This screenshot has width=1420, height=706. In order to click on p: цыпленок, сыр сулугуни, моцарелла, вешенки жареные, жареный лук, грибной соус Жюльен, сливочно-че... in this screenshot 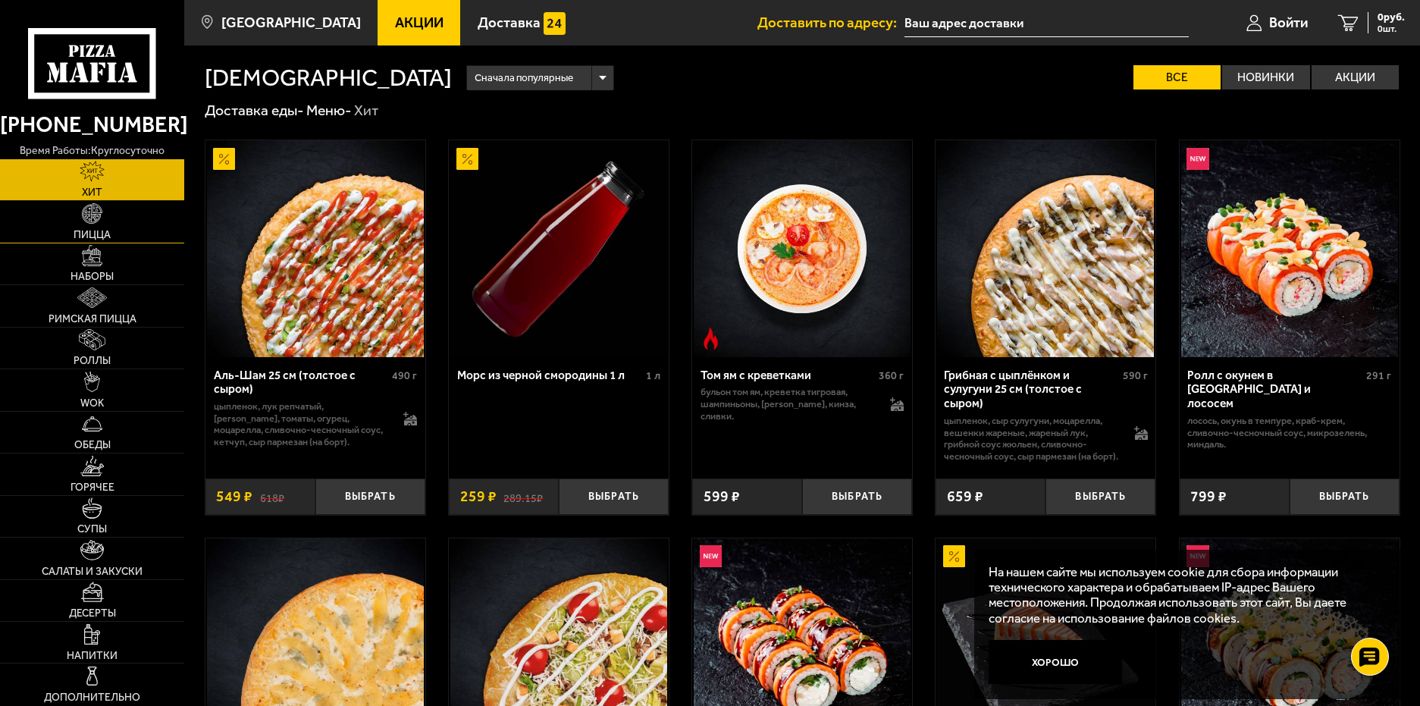, I will do `click(1031, 438)`.